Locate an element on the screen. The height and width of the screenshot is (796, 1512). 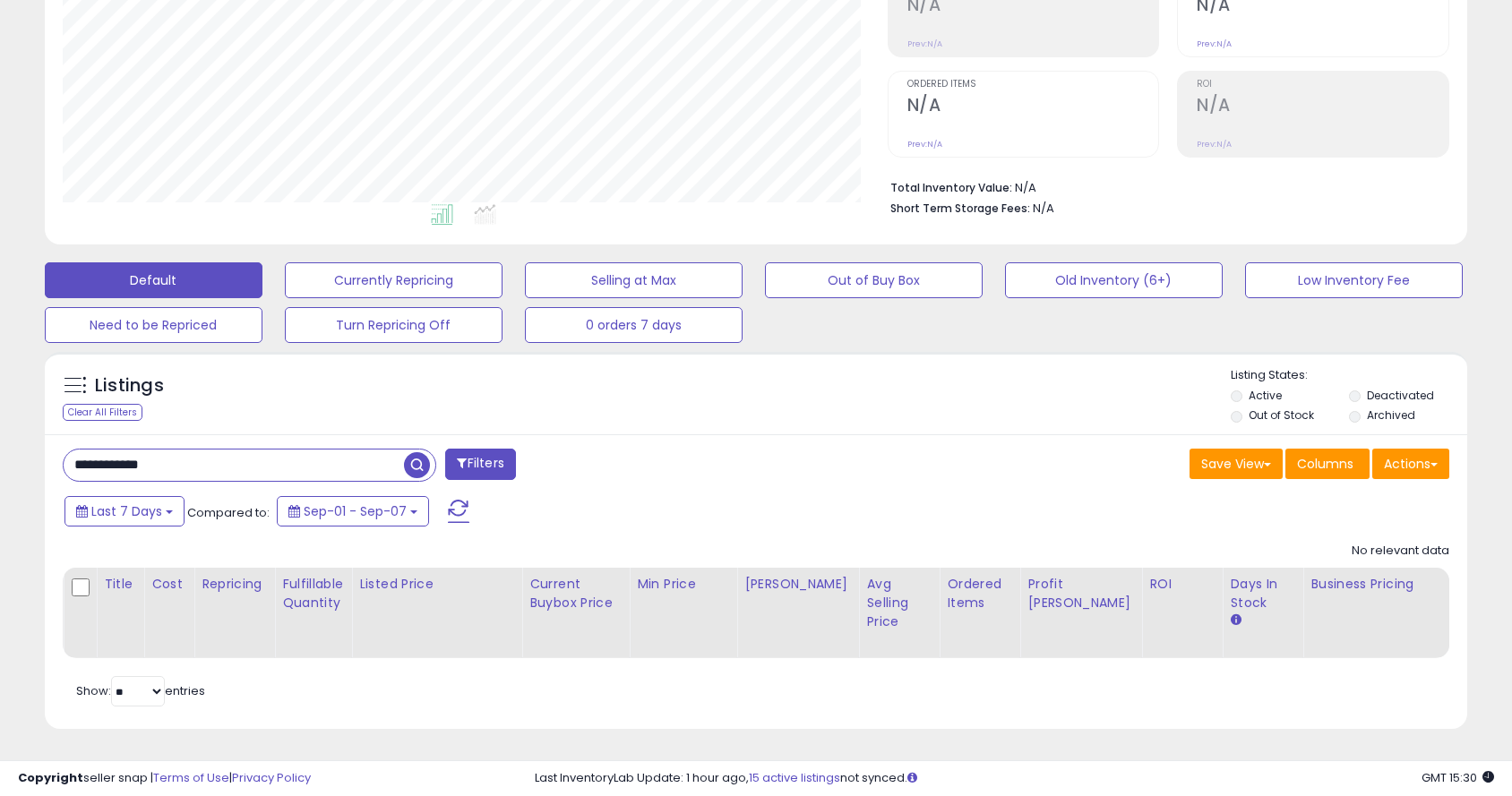
li: N/A is located at coordinates (1164, 186).